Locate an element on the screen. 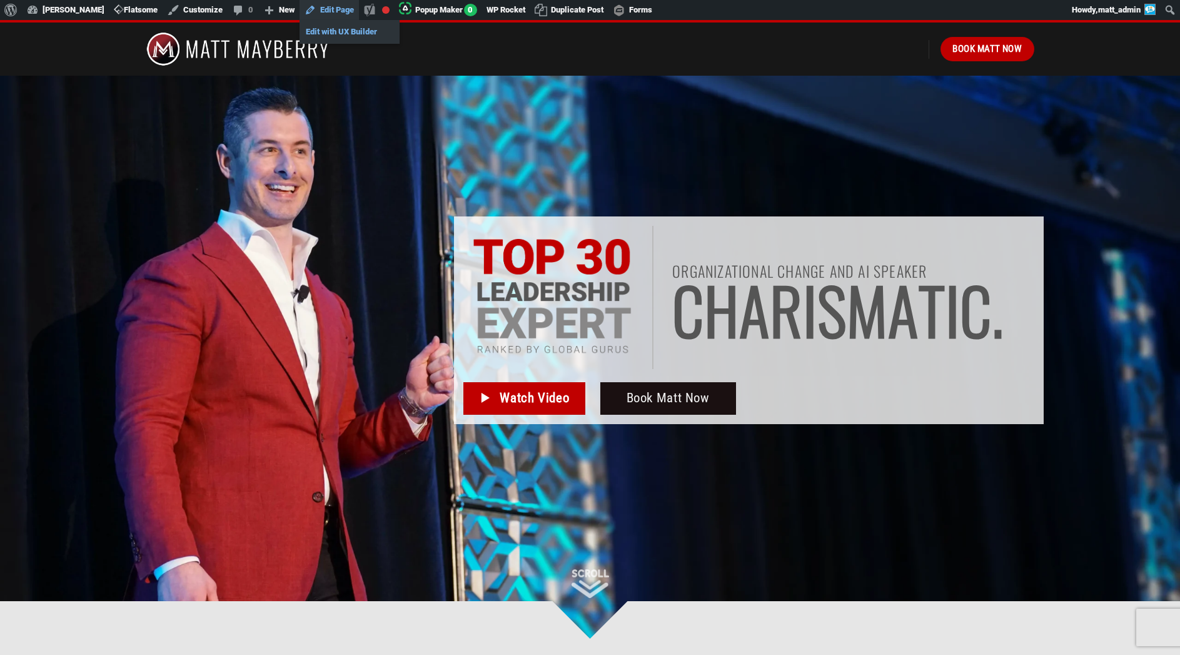 This screenshot has height=655, width=1180. img: Matt Mayberry is located at coordinates (238, 49).